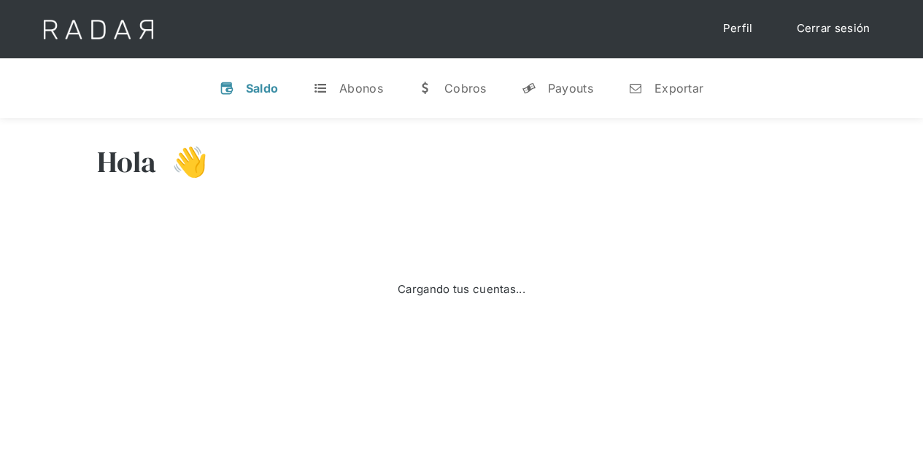 The image size is (923, 460). Describe the element at coordinates (262, 88) in the screenshot. I see `div: Saldo` at that location.